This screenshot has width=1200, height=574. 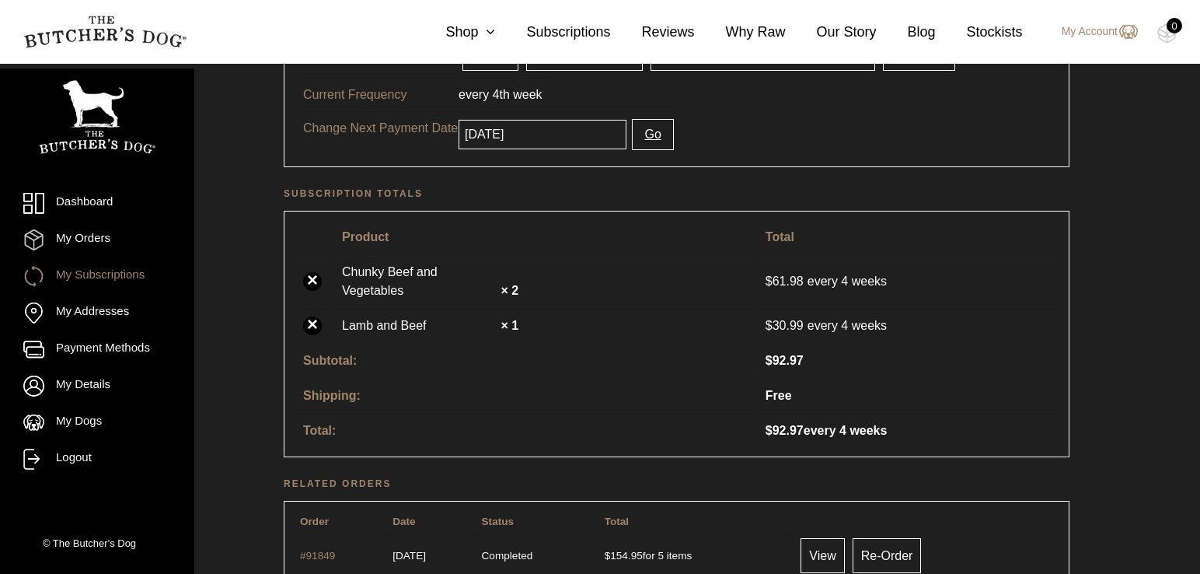 What do you see at coordinates (652, 32) in the screenshot?
I see `a: Reviews` at bounding box center [652, 32].